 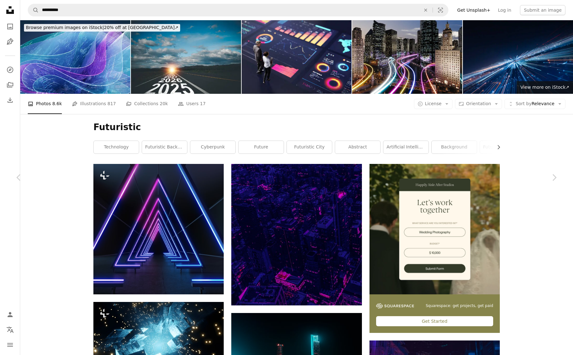 I want to click on img: an aerial view of a city at night, so click(x=296, y=235).